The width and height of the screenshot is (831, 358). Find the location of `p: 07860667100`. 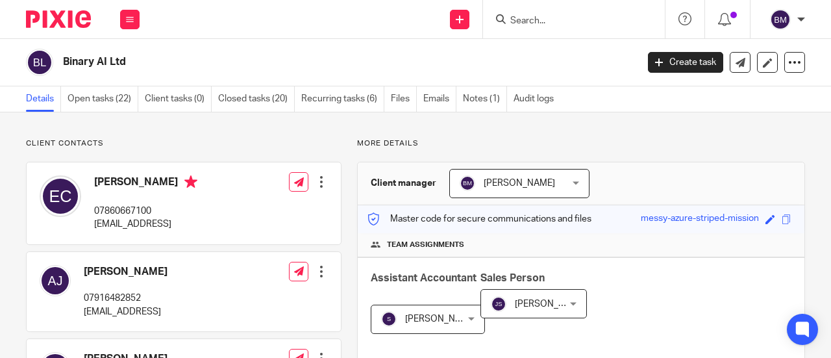

p: 07860667100 is located at coordinates (145, 211).